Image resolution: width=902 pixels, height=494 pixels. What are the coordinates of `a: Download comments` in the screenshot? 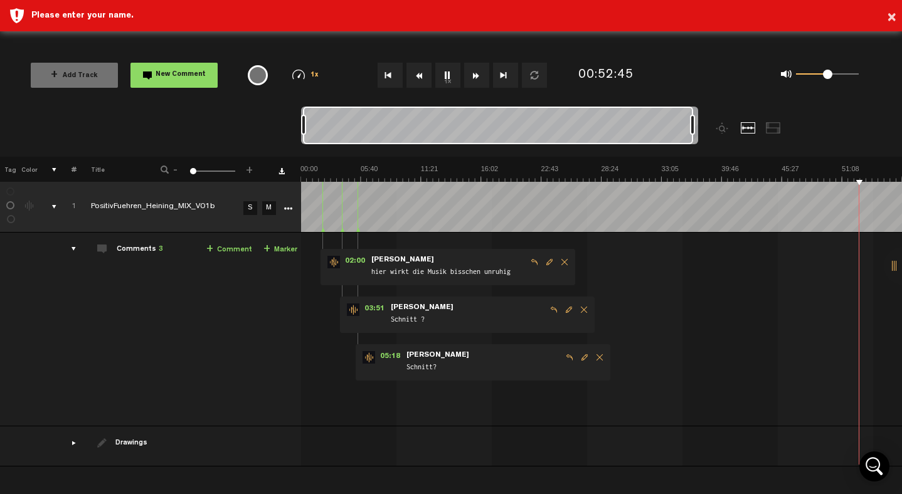 It's located at (282, 171).